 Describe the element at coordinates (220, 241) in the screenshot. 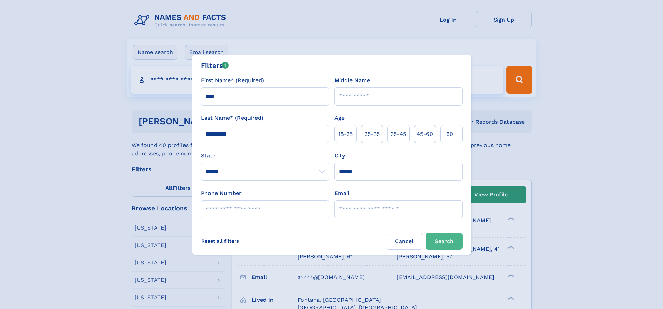

I see `label: Reset all filters` at that location.